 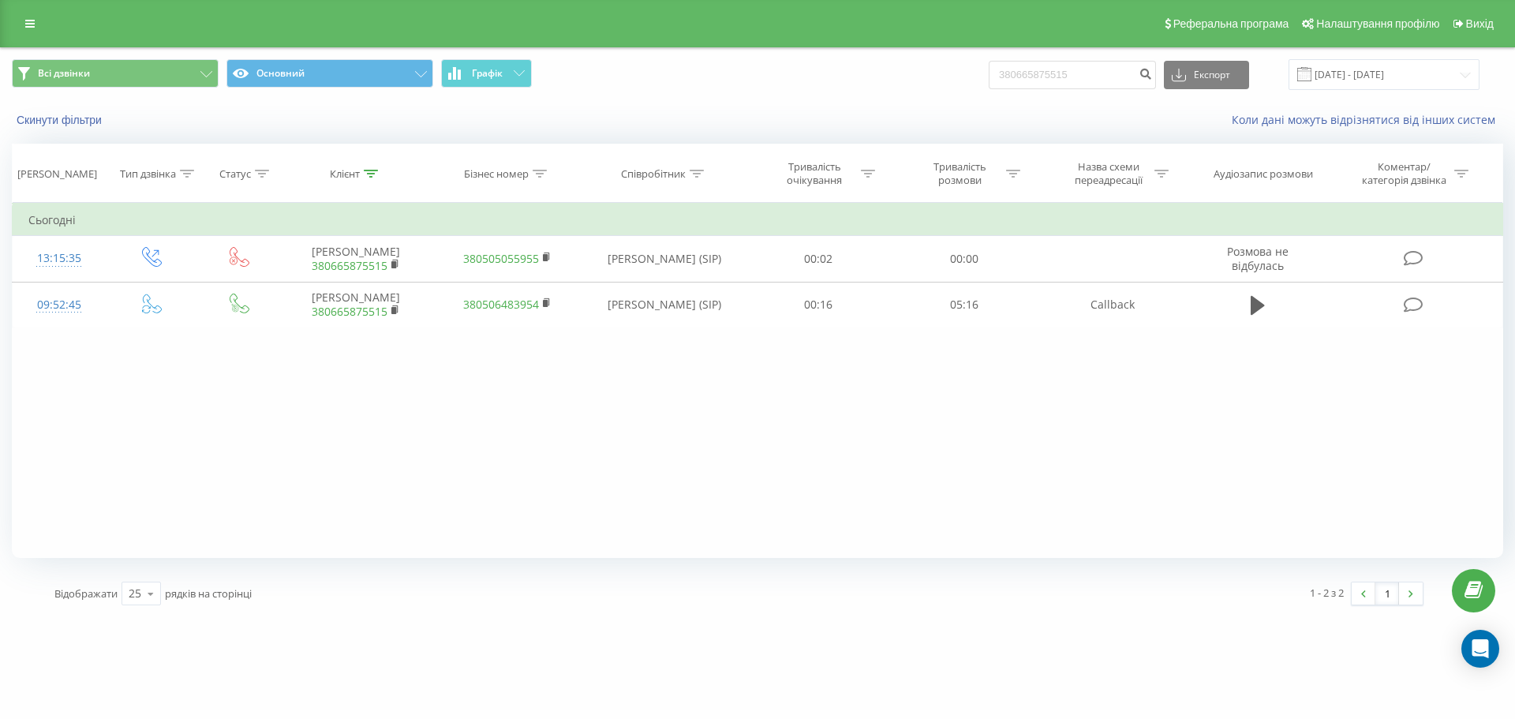 I want to click on div: Співробітник, so click(x=653, y=174).